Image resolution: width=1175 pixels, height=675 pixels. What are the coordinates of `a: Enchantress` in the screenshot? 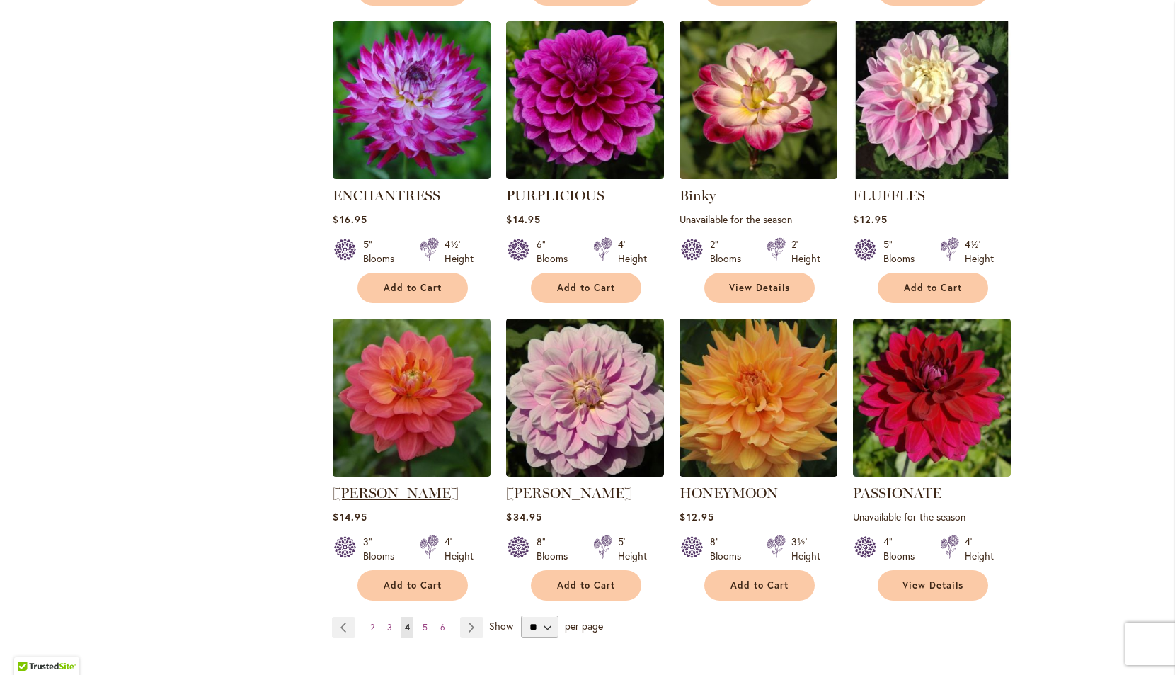 It's located at (411, 175).